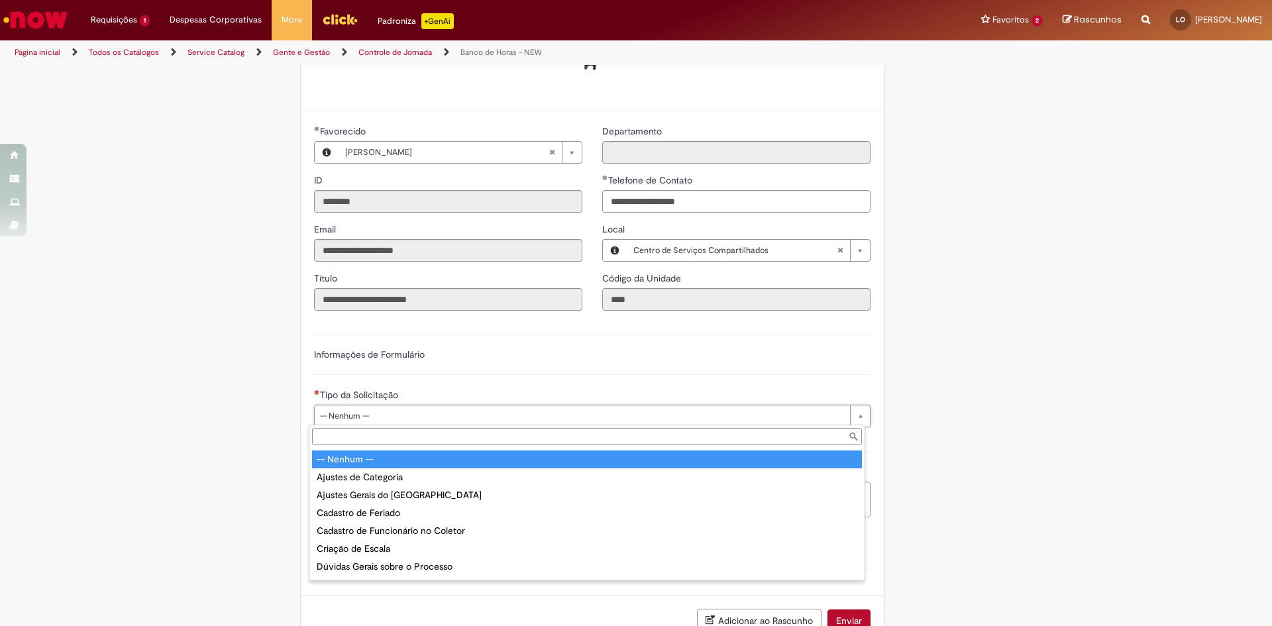 The height and width of the screenshot is (626, 1272). I want to click on div: -- Nenhum --, so click(587, 459).